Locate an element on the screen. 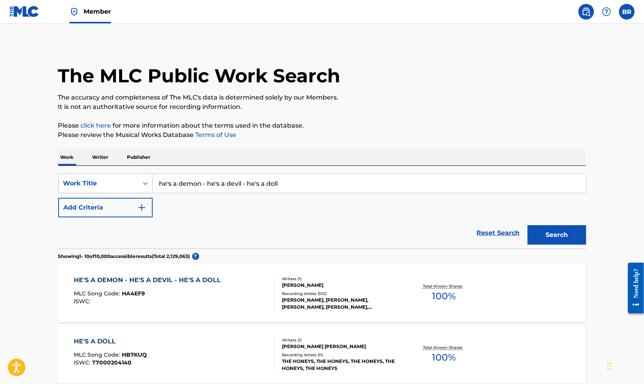  div: Drag is located at coordinates (610, 366).